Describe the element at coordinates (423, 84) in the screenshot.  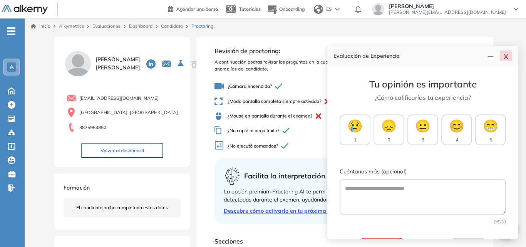
I see `h3: Tu opinión es importante` at that location.